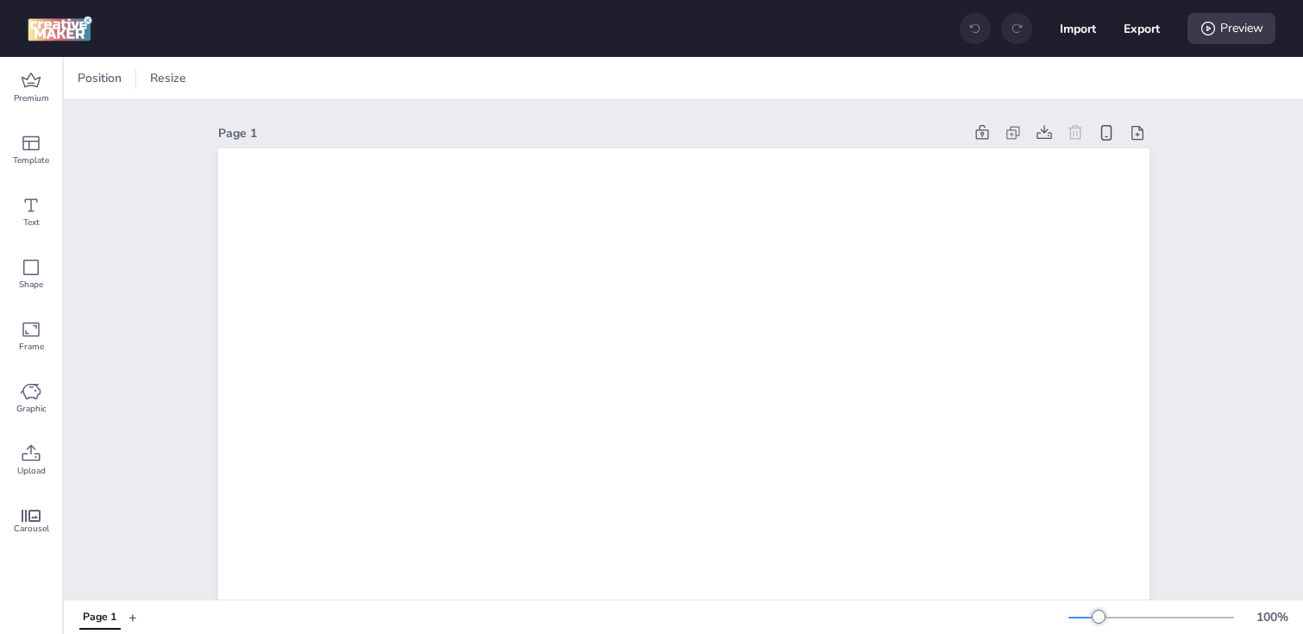 Image resolution: width=1303 pixels, height=634 pixels. I want to click on img: logo Creative Maker, so click(59, 28).